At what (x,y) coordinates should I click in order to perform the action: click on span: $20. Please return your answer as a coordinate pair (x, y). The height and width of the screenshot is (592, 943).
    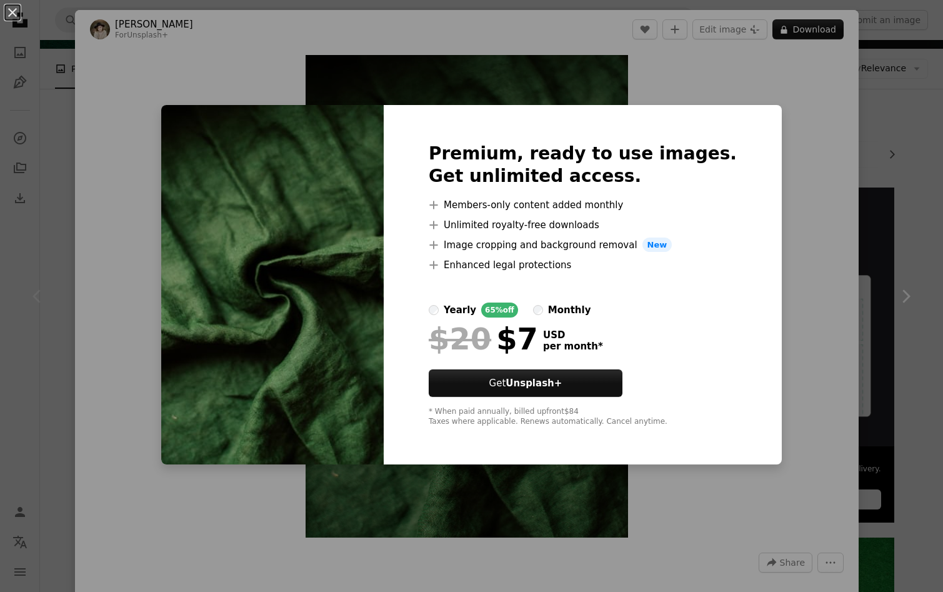
    Looking at the image, I should click on (460, 339).